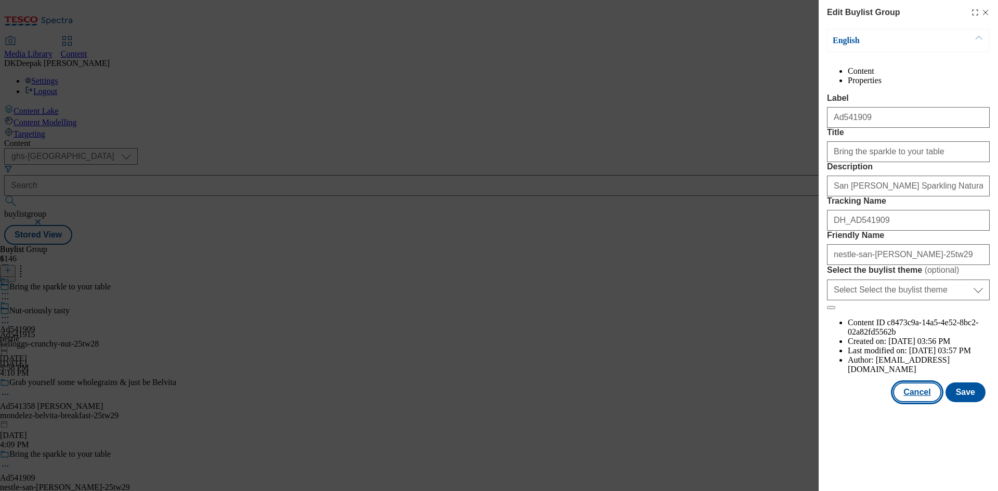 This screenshot has width=998, height=491. What do you see at coordinates (908, 98) in the screenshot?
I see `label: Label` at bounding box center [908, 98].